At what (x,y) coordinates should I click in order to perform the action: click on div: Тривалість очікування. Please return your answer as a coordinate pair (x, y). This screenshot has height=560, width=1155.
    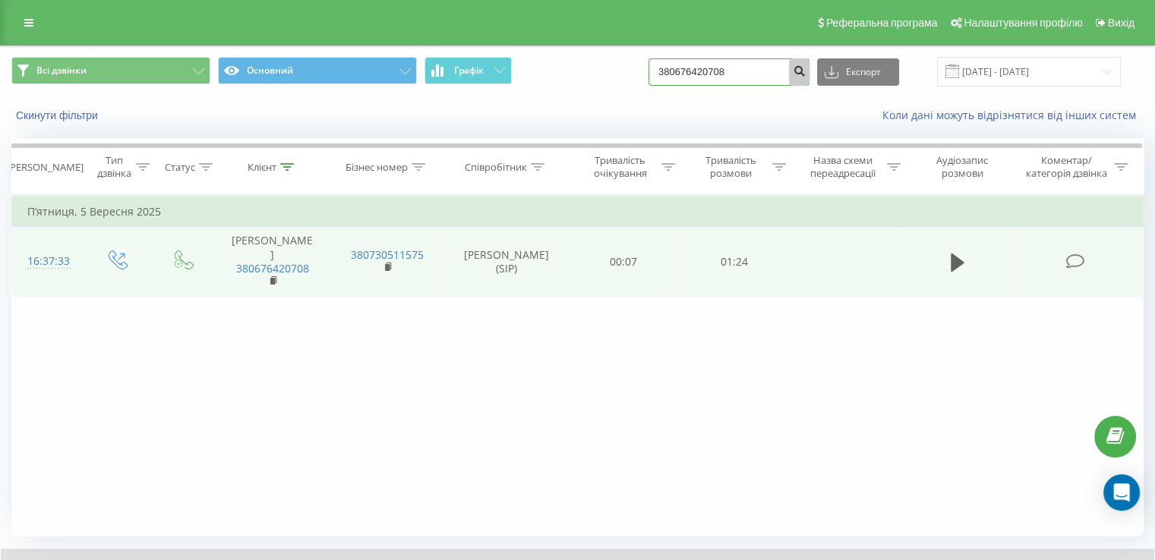
    Looking at the image, I should click on (620, 167).